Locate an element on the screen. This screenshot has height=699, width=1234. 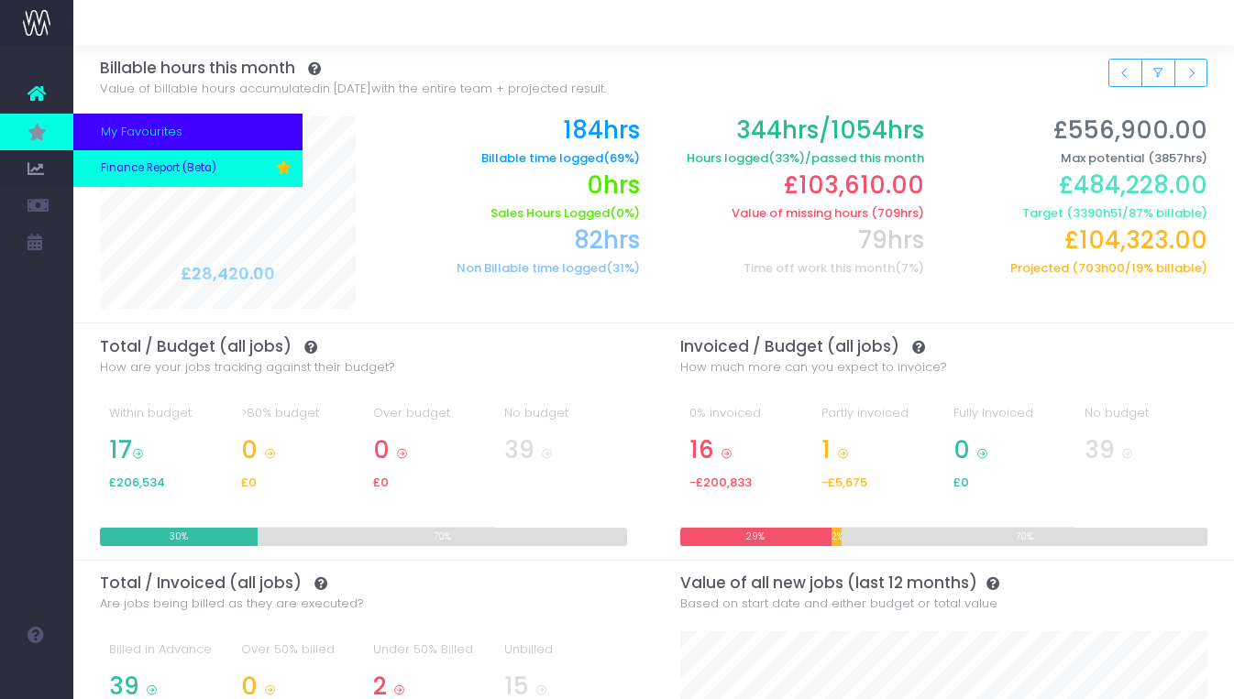
span: 19 is located at coordinates (1137, 269).